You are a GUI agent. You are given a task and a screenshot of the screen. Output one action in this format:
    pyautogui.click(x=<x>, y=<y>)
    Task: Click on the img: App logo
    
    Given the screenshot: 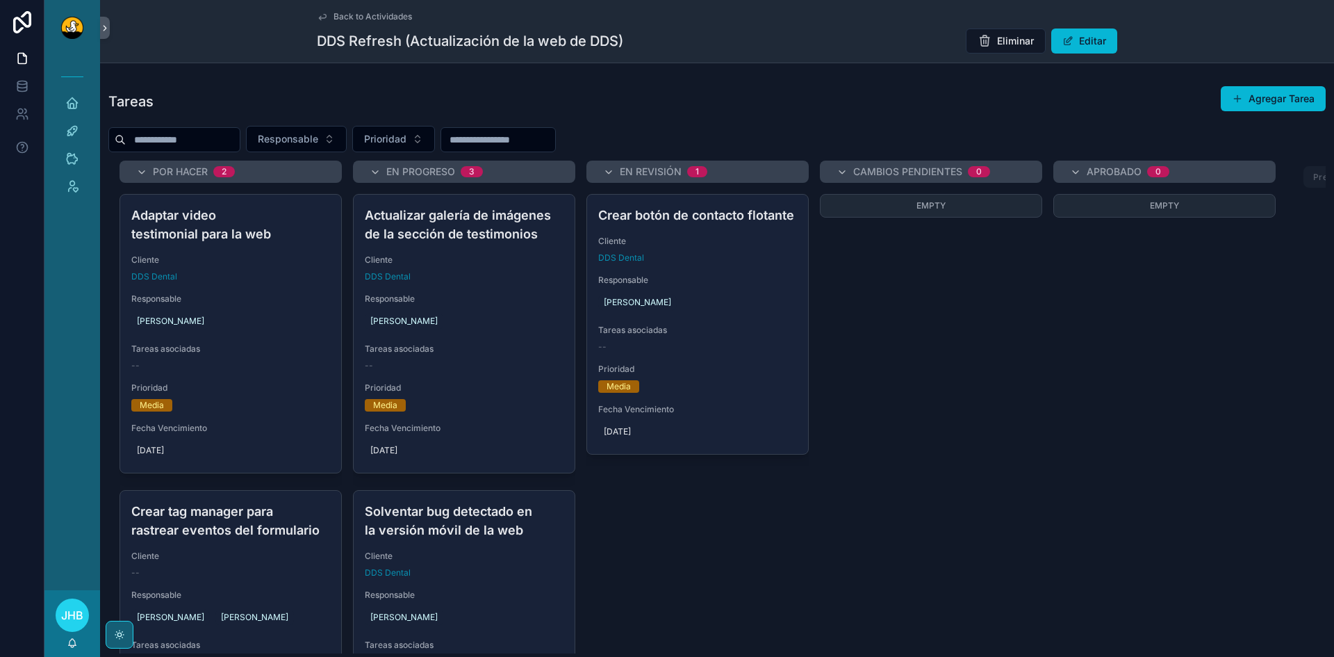 What is the action you would take?
    pyautogui.click(x=72, y=28)
    